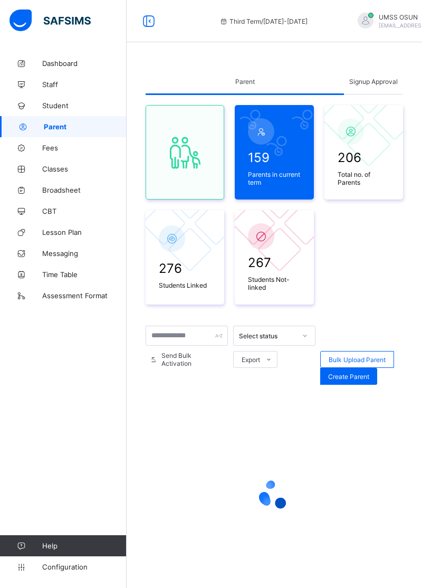  Describe the element at coordinates (84, 106) in the screenshot. I see `span: Student` at that location.